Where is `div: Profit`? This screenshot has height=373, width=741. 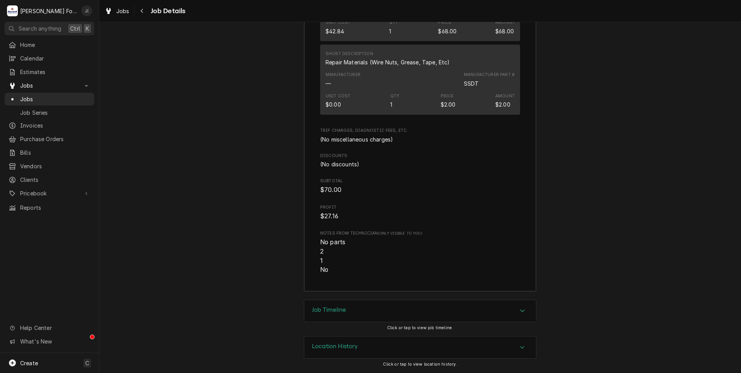
div: Profit is located at coordinates (420, 212).